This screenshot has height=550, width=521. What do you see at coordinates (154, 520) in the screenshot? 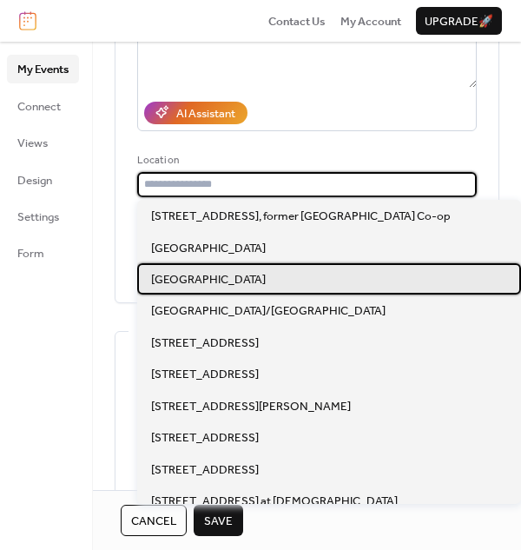
I see `a: Cancel` at bounding box center [154, 520].